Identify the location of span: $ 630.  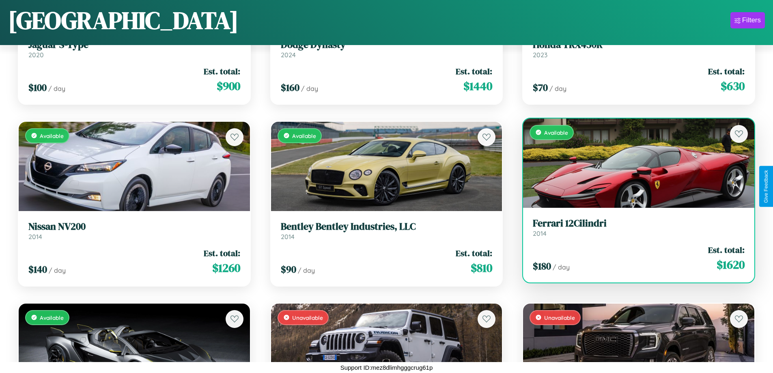
(732, 86).